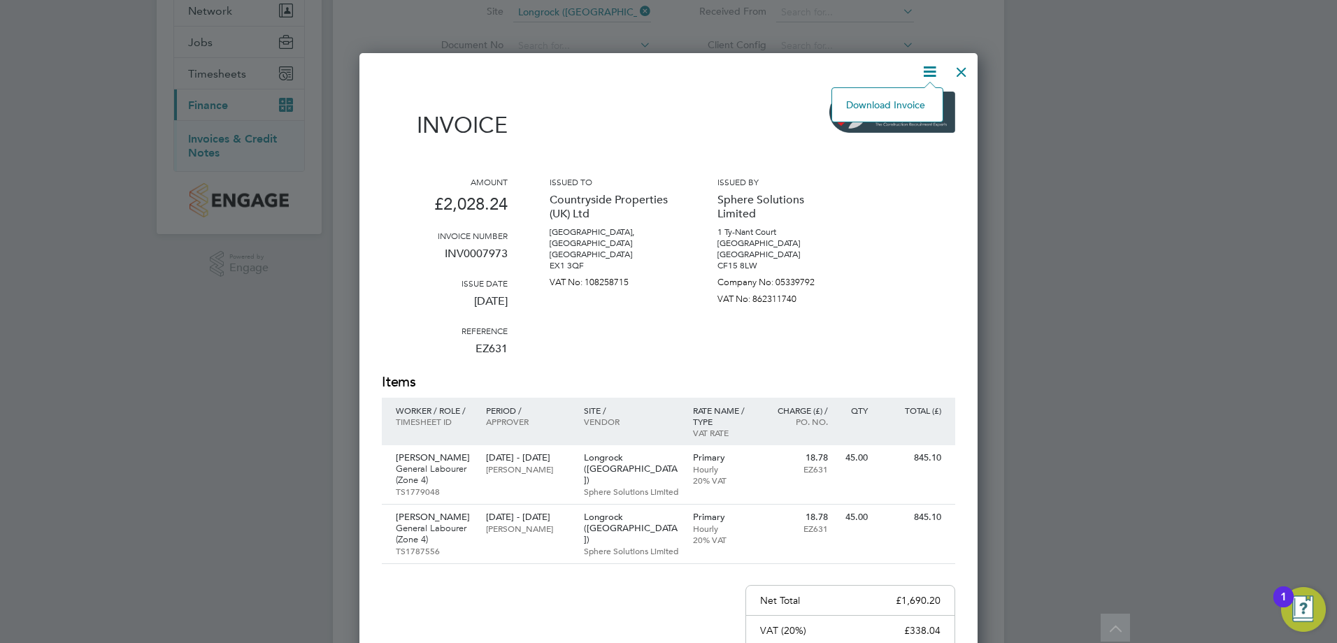 Image resolution: width=1337 pixels, height=643 pixels. What do you see at coordinates (1304, 610) in the screenshot?
I see `button: Open Resource Center, 1 new notification` at bounding box center [1304, 610].